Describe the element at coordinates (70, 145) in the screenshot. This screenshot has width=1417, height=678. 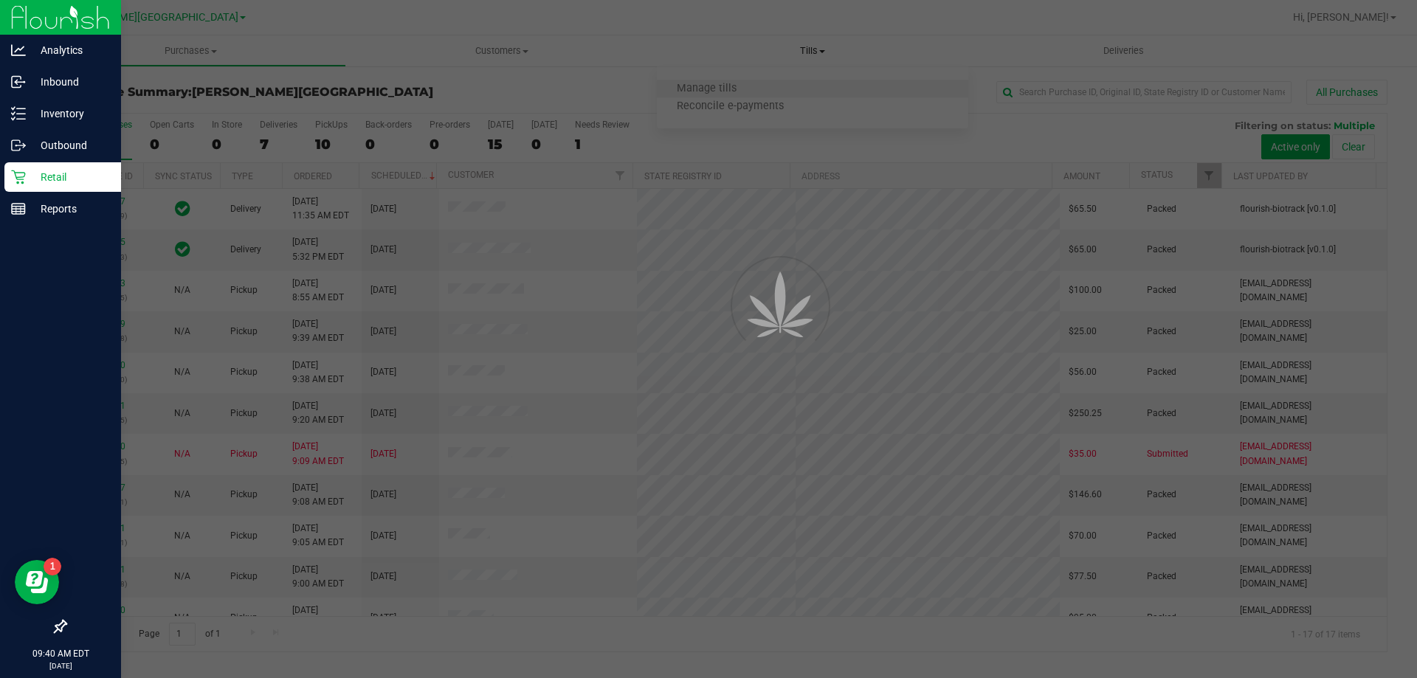
I see `p: Outbound` at that location.